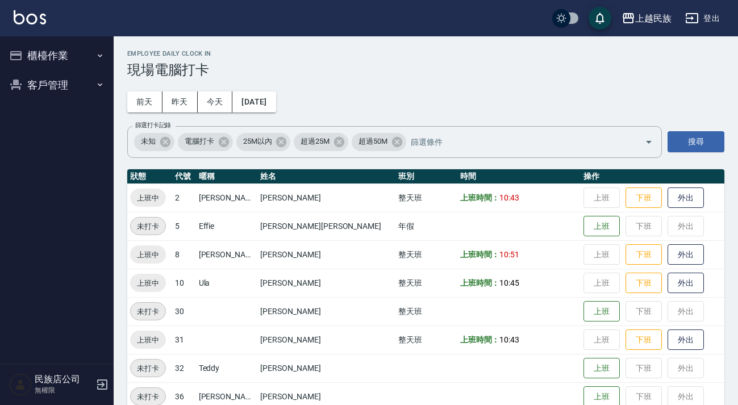 The height and width of the screenshot is (405, 738). Describe the element at coordinates (153, 125) in the screenshot. I see `label: 篩選打卡記錄` at that location.